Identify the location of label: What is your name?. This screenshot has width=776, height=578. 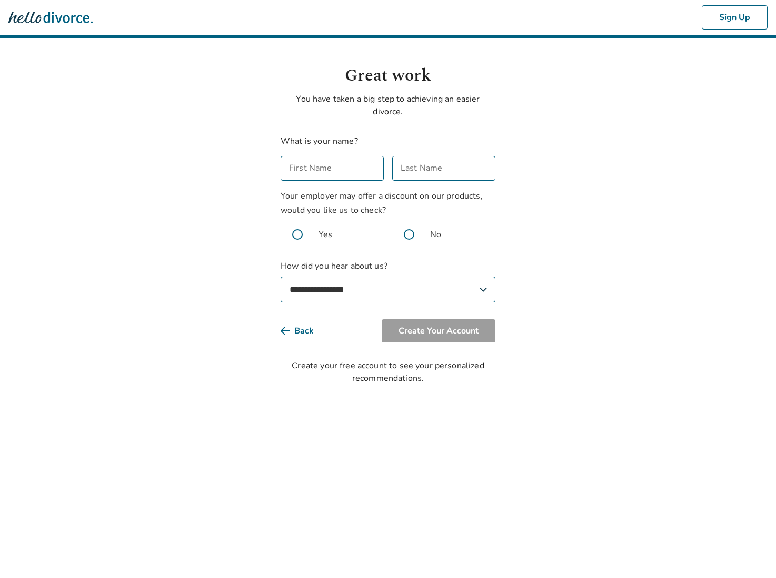
(319, 141).